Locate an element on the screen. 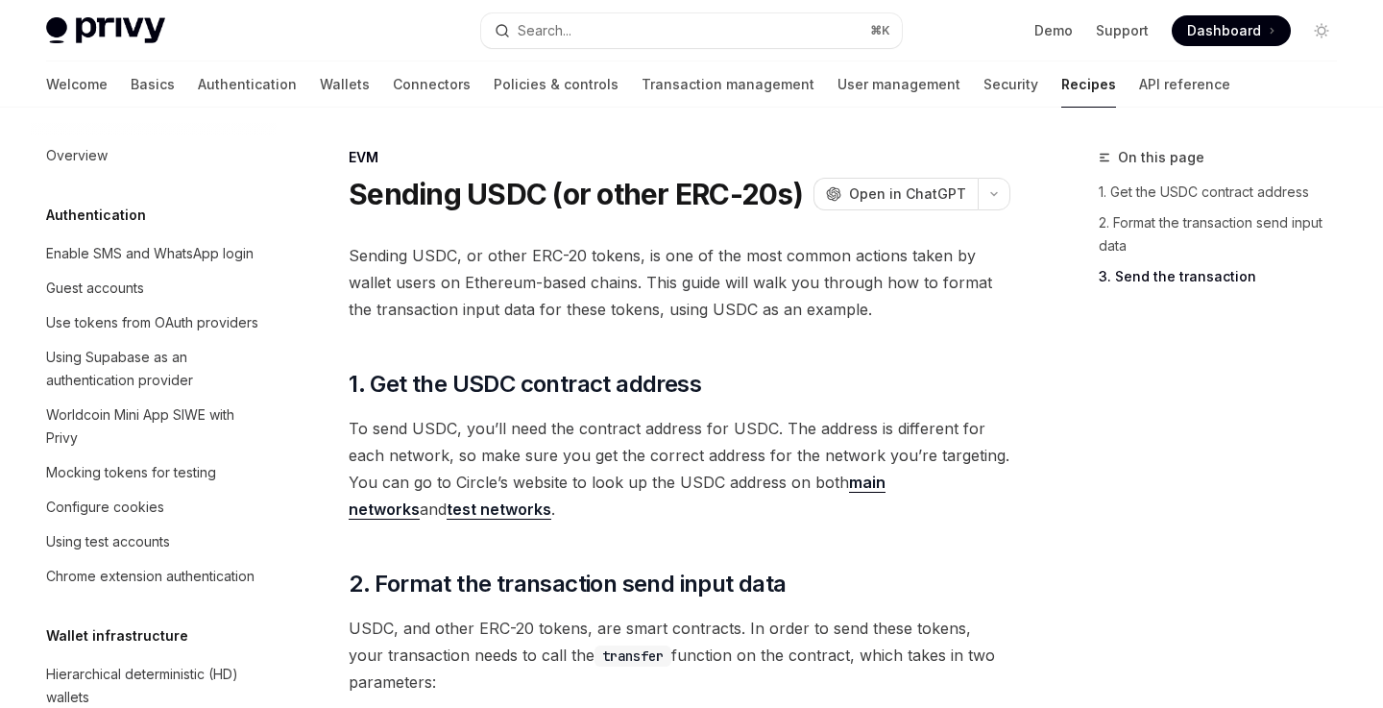 Image resolution: width=1383 pixels, height=708 pixels. a: Dashboard is located at coordinates (1231, 31).